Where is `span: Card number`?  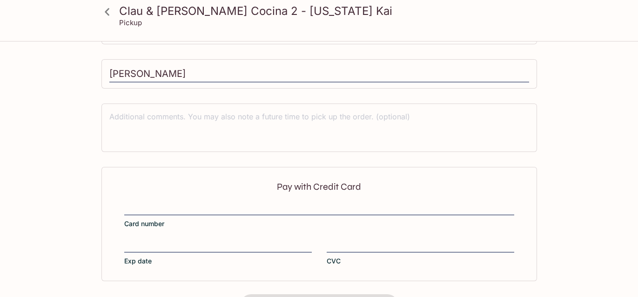 span: Card number is located at coordinates (144, 223).